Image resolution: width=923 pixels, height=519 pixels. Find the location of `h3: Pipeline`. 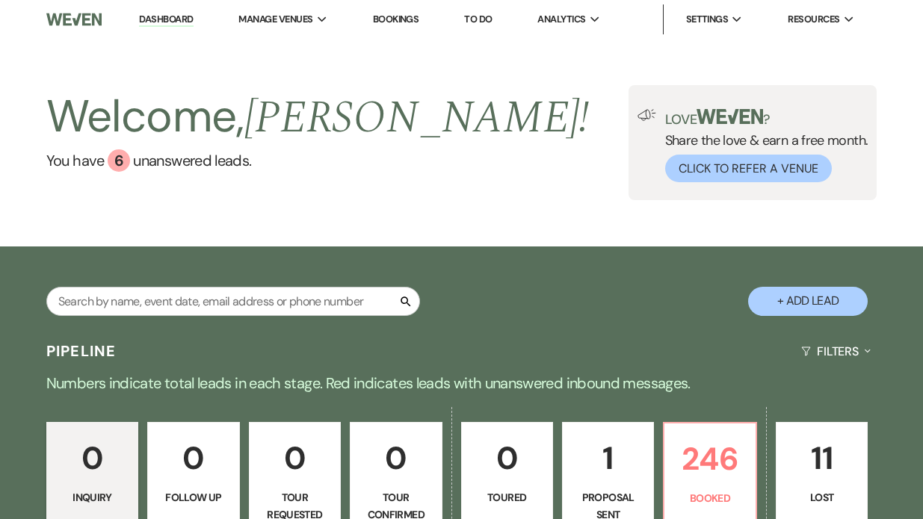

h3: Pipeline is located at coordinates (81, 351).